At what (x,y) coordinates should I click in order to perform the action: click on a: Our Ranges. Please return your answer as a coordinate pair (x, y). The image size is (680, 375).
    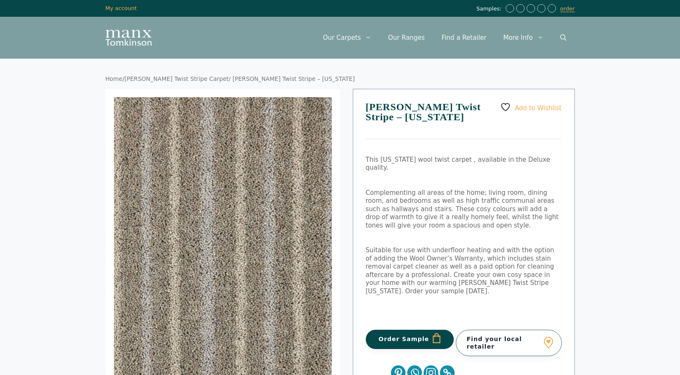
    Looking at the image, I should click on (406, 38).